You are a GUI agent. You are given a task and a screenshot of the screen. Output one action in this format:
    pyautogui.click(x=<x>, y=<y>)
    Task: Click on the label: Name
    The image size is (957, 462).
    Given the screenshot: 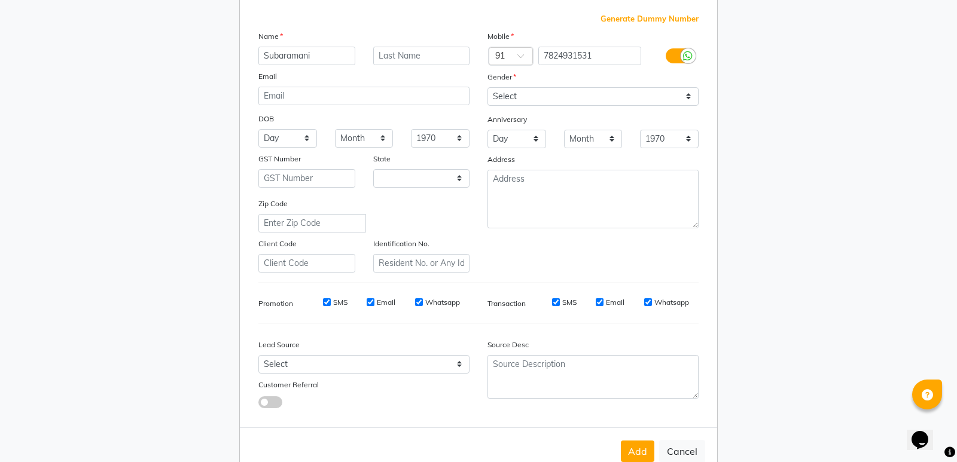 What is the action you would take?
    pyautogui.click(x=270, y=36)
    